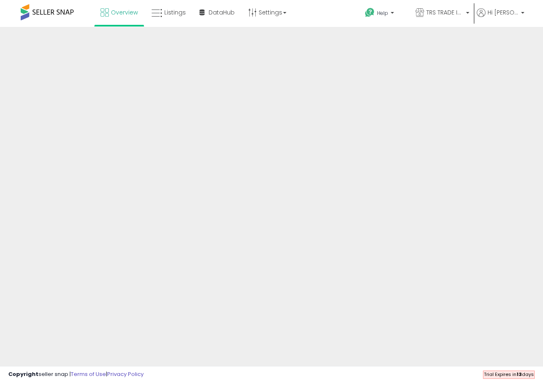 This screenshot has width=543, height=383. What do you see at coordinates (124, 12) in the screenshot?
I see `span: Overview` at bounding box center [124, 12].